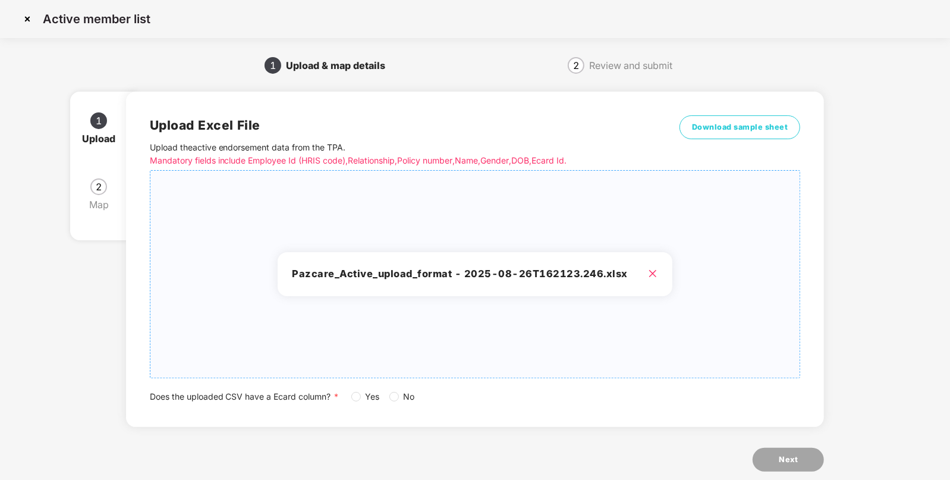 The height and width of the screenshot is (480, 950). I want to click on div: Does the uploaded CSV have a Ecard column?, so click(475, 396).